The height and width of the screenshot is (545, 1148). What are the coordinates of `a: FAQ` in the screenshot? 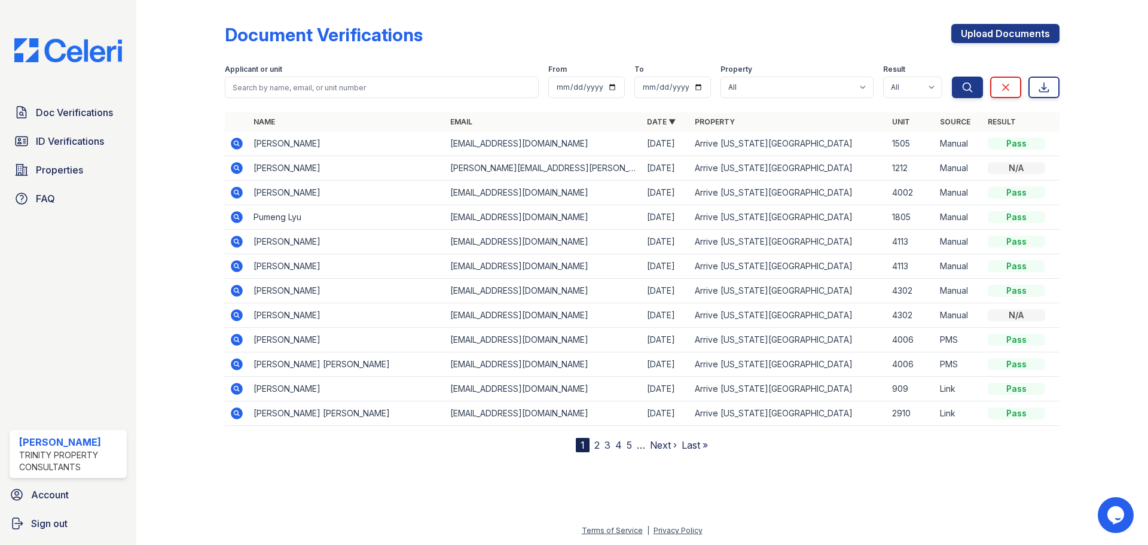 It's located at (68, 198).